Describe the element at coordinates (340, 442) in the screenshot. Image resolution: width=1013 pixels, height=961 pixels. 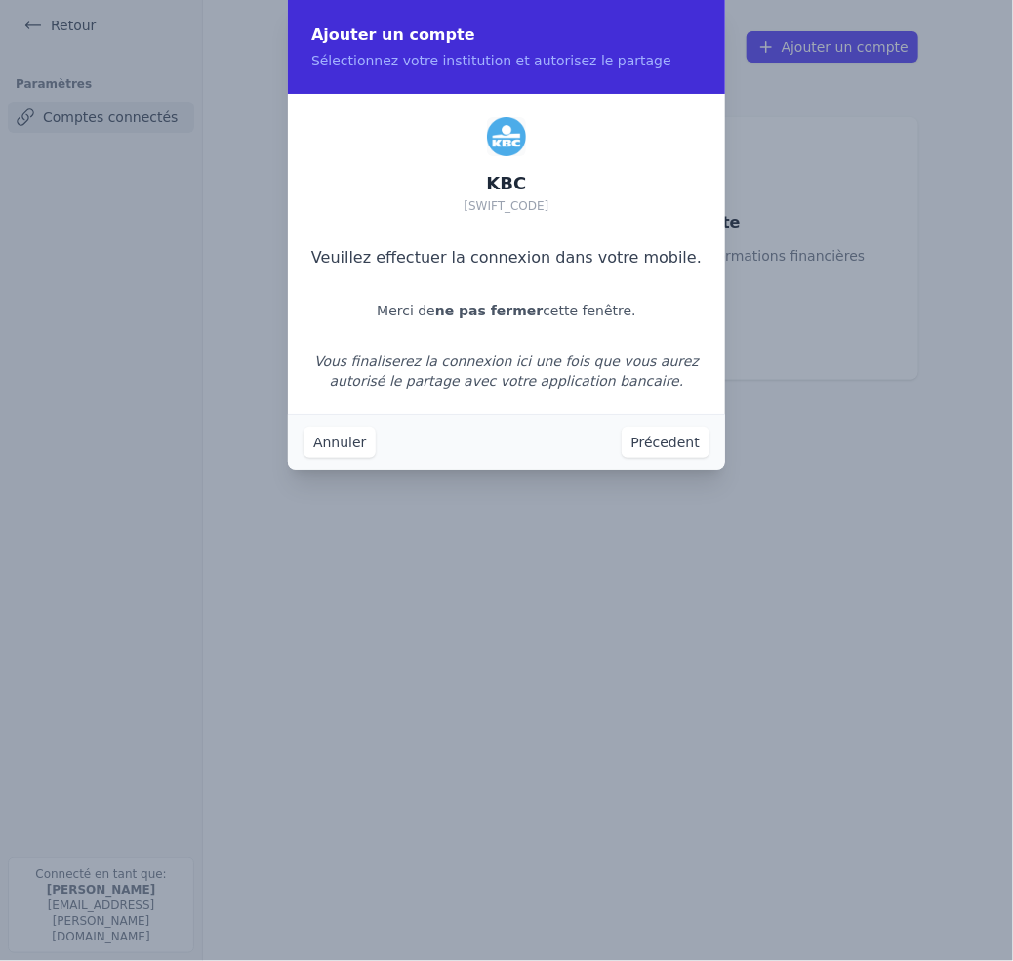
I see `button: Annuler` at that location.